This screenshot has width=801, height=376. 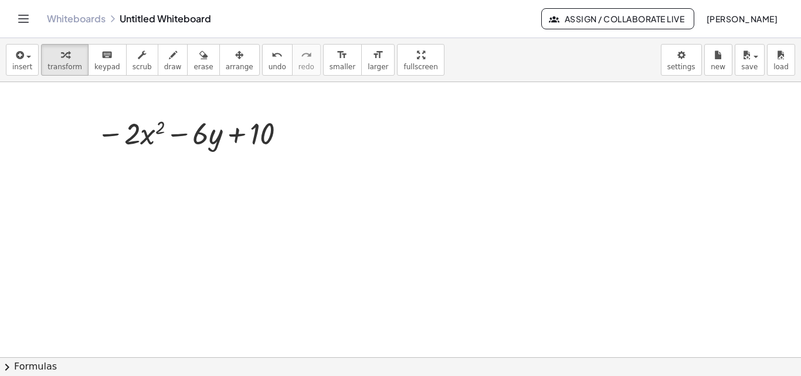 What do you see at coordinates (681, 60) in the screenshot?
I see `button: settings` at bounding box center [681, 60].